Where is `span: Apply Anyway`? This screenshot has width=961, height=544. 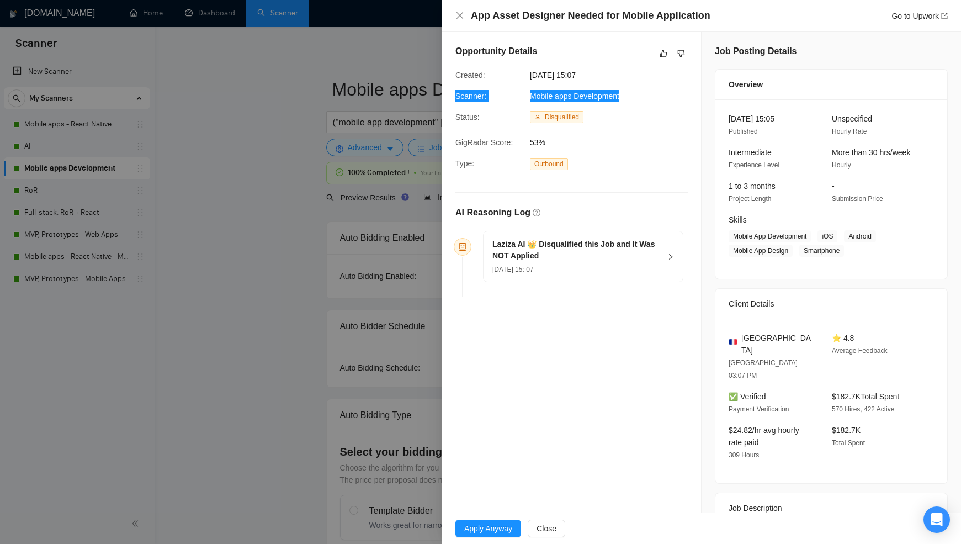
span: Apply Anyway is located at coordinates (488, 528).